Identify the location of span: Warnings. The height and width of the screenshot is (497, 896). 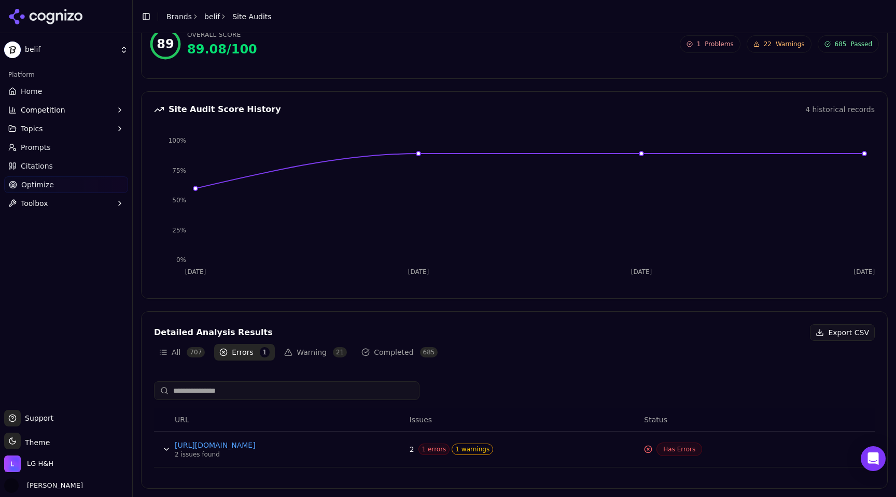
(791, 44).